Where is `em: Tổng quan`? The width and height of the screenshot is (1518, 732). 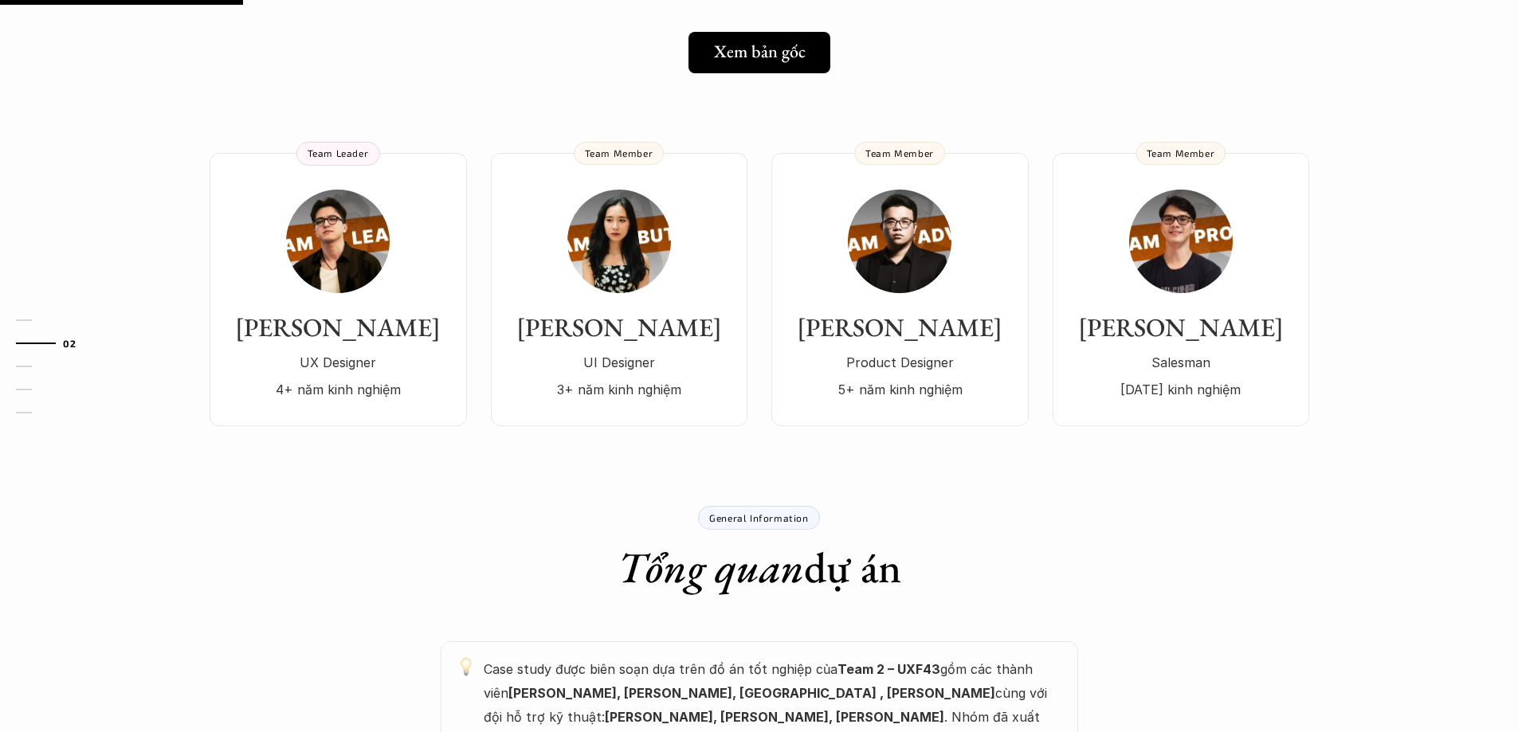 em: Tổng quan is located at coordinates (711, 567).